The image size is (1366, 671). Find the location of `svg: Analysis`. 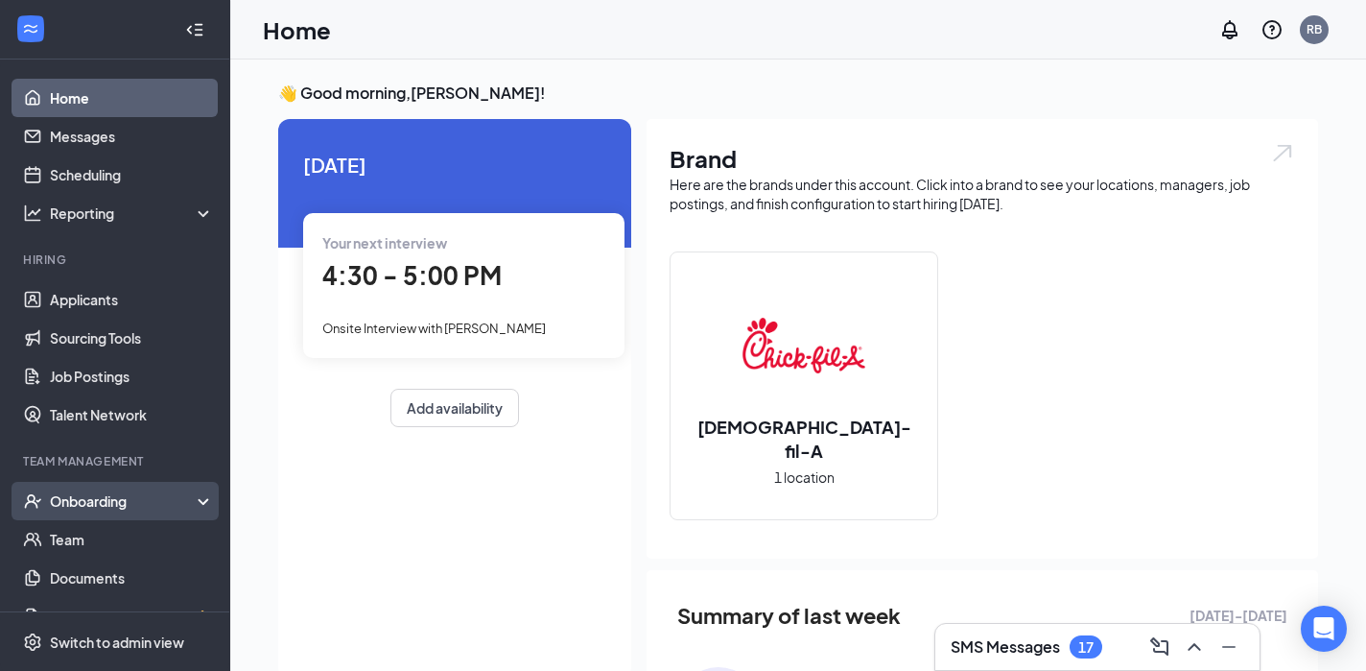

svg: Analysis is located at coordinates (33, 213).